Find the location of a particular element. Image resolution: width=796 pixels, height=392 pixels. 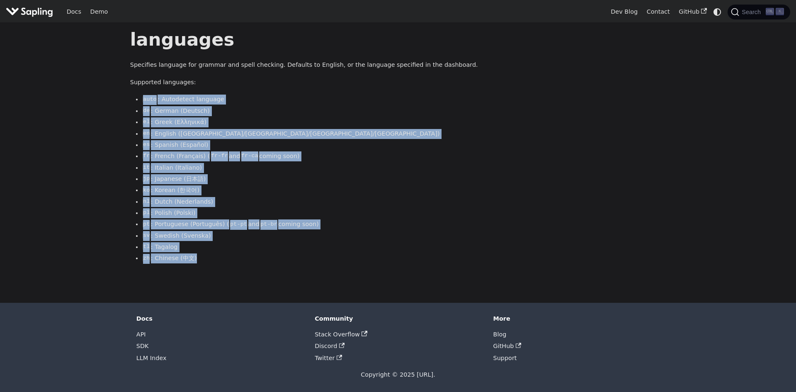

p: Supported languages: is located at coordinates (325, 82).